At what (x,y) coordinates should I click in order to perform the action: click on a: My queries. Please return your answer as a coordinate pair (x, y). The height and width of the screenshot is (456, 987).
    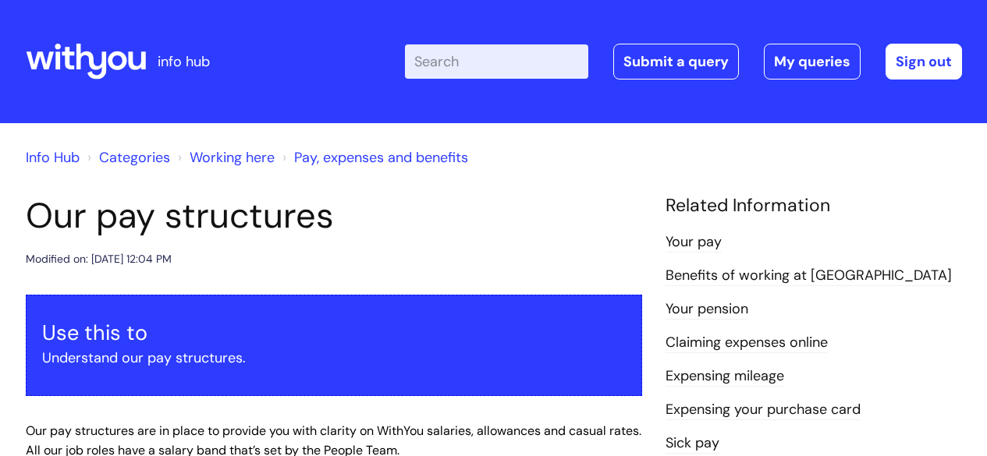
    Looking at the image, I should click on (812, 62).